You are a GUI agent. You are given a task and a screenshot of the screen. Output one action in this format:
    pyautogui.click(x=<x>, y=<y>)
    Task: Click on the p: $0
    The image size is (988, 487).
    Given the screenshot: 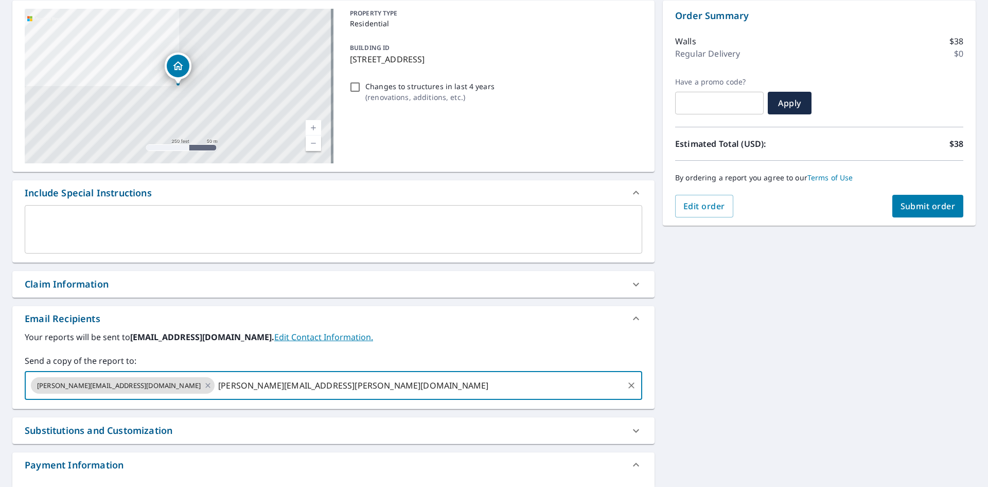 What is the action you would take?
    pyautogui.click(x=959, y=54)
    